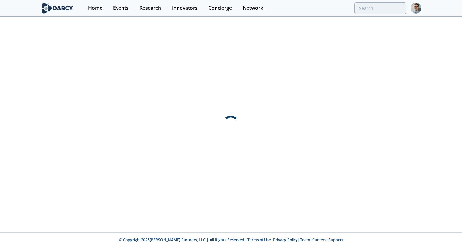 Image resolution: width=462 pixels, height=247 pixels. I want to click on input: Advanced Search, so click(380, 8).